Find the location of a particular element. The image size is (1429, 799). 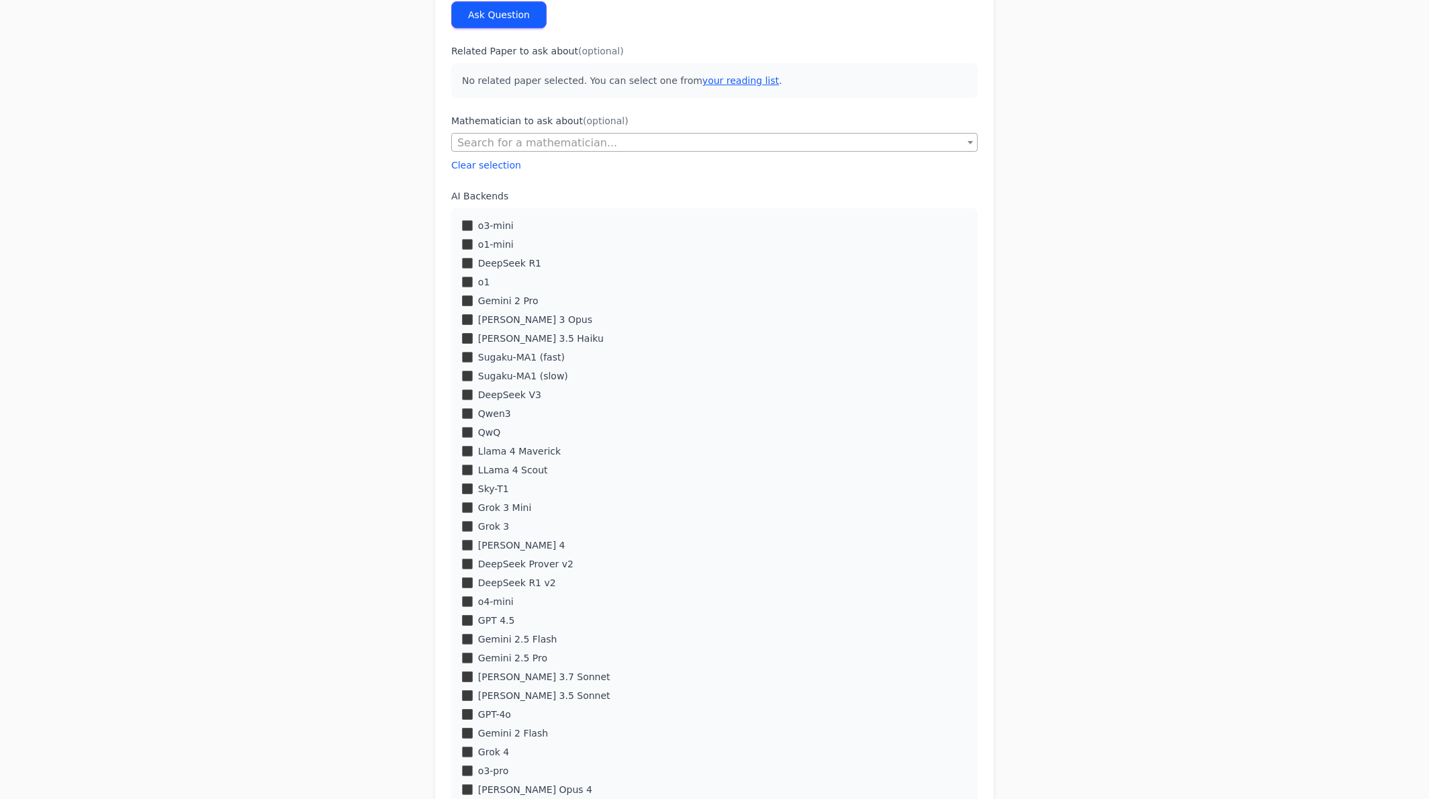

label: AI Backends is located at coordinates (715, 196).